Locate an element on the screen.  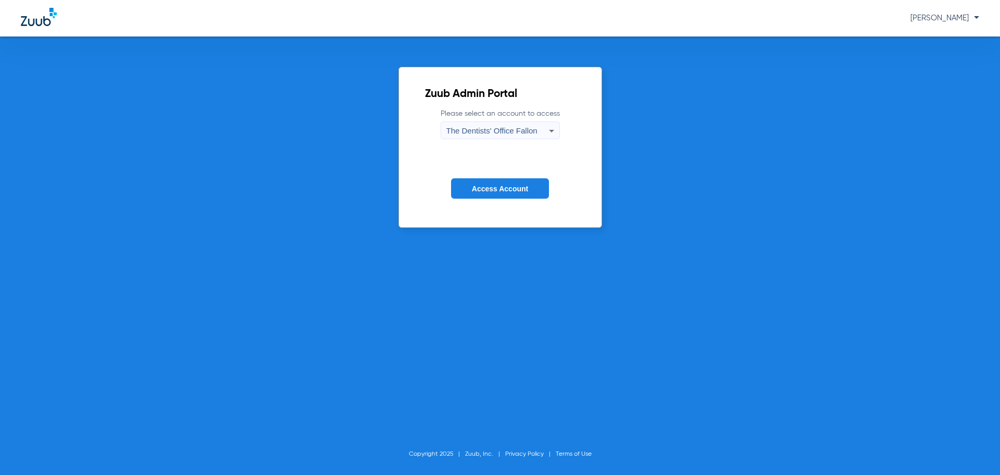
a: Privacy Policy is located at coordinates (525, 454).